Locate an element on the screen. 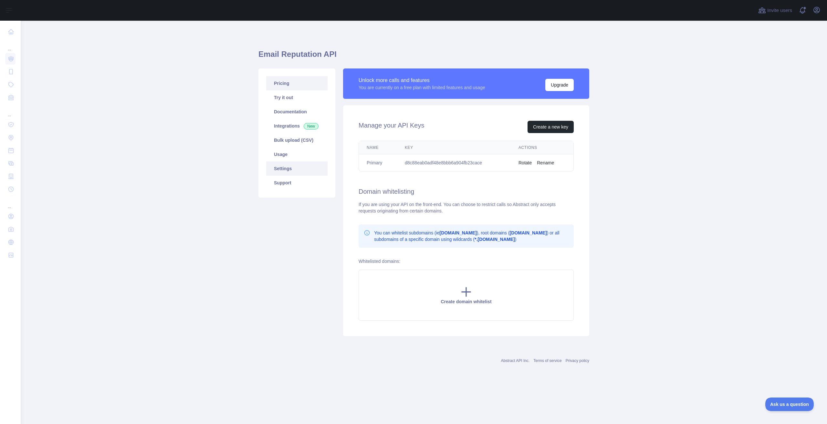  h2: Manage your API Keys is located at coordinates (391, 127).